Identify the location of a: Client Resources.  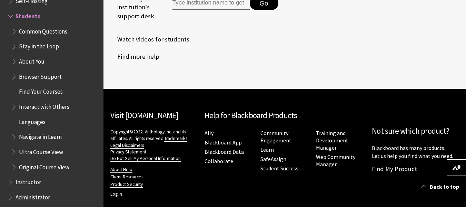
(127, 177).